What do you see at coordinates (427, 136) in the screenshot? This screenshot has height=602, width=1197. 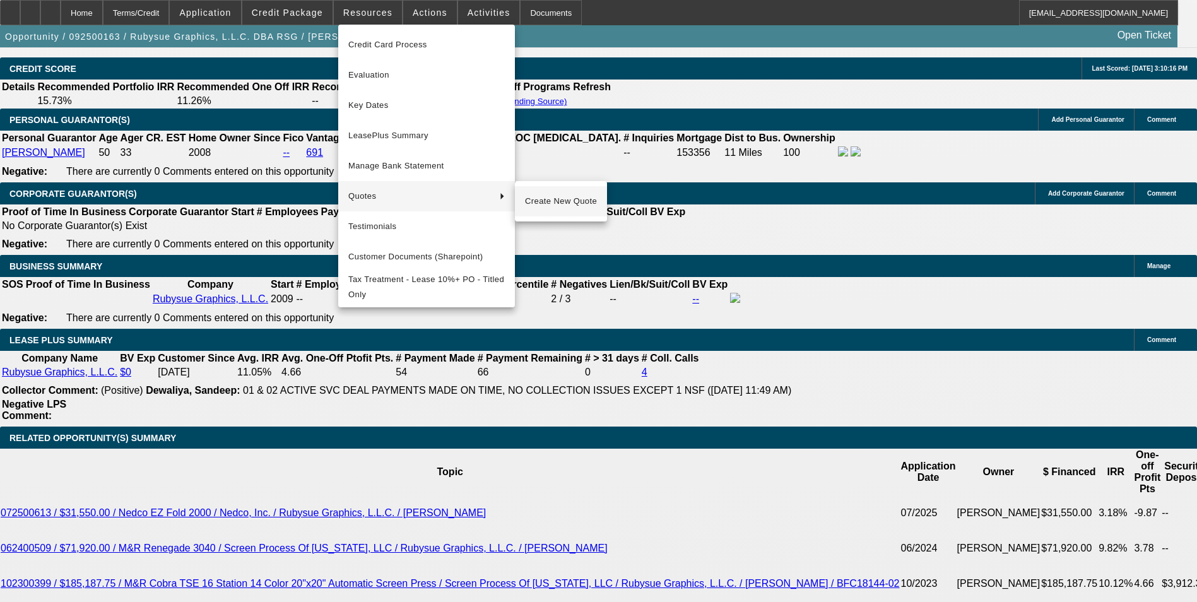 I see `span: LeasePlus Summary` at bounding box center [427, 136].